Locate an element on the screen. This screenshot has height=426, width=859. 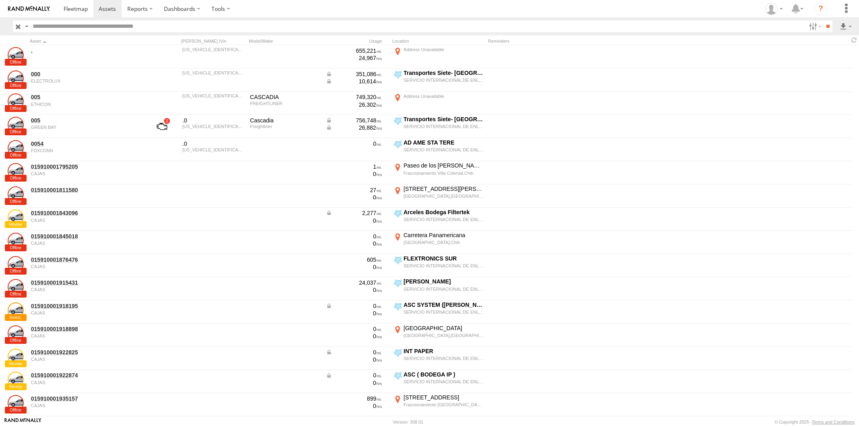
a: 015910001915431 is located at coordinates (86, 283).